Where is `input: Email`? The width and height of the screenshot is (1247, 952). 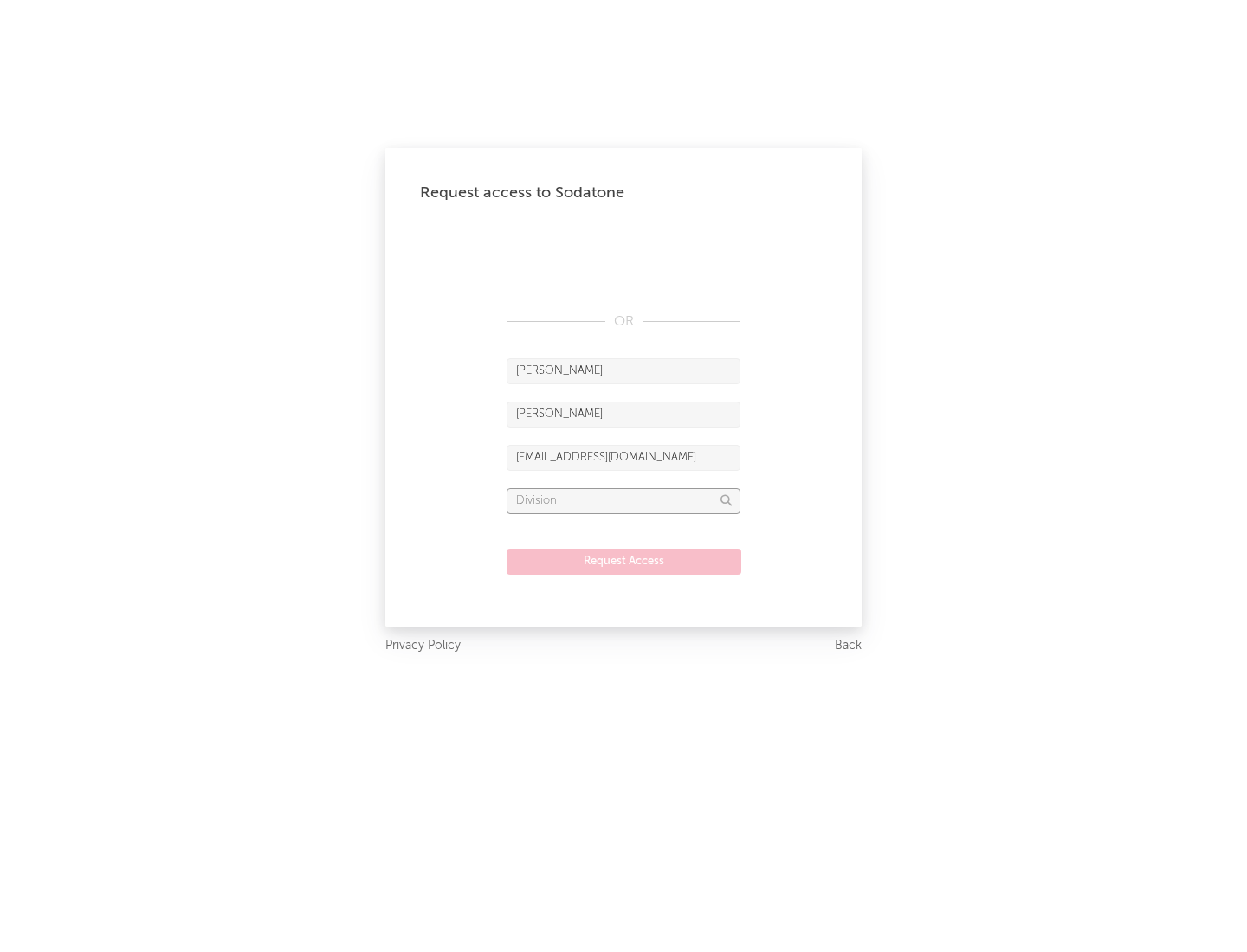
input: Email is located at coordinates (623, 458).